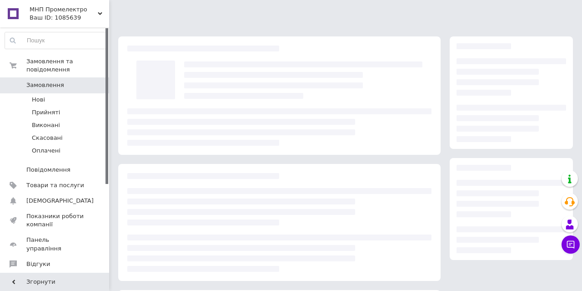  Describe the element at coordinates (38, 100) in the screenshot. I see `span: Нові` at that location.